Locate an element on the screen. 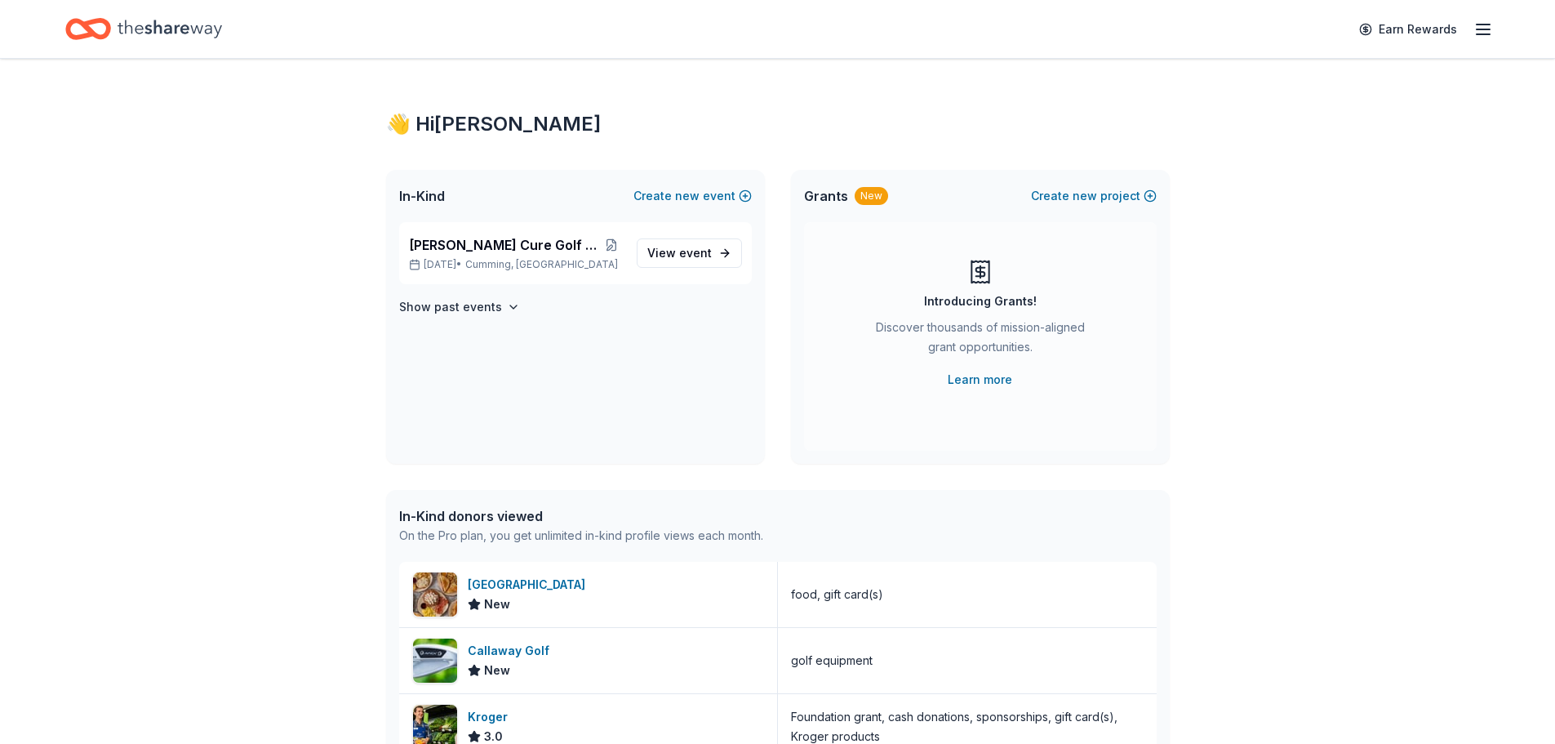 The image size is (1555, 744). h4: Show past events is located at coordinates (451, 307).